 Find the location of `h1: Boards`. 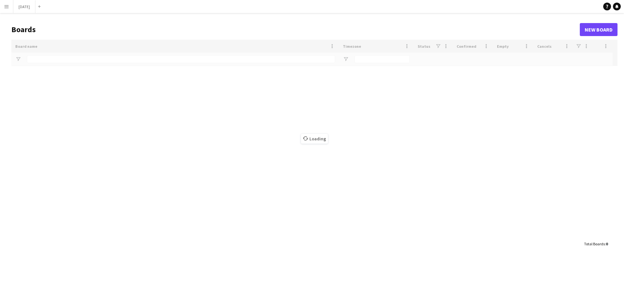

h1: Boards is located at coordinates (296, 30).